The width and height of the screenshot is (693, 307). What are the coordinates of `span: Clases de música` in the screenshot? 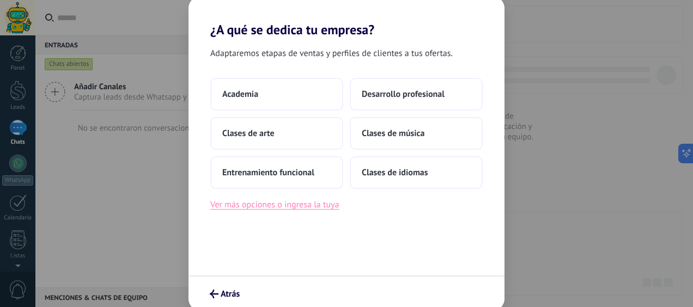 It's located at (393, 133).